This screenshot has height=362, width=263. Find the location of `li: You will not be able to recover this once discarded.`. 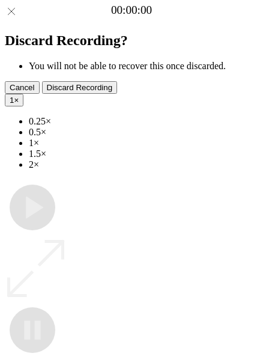

li: You will not be able to recover this once discarded. is located at coordinates (144, 66).